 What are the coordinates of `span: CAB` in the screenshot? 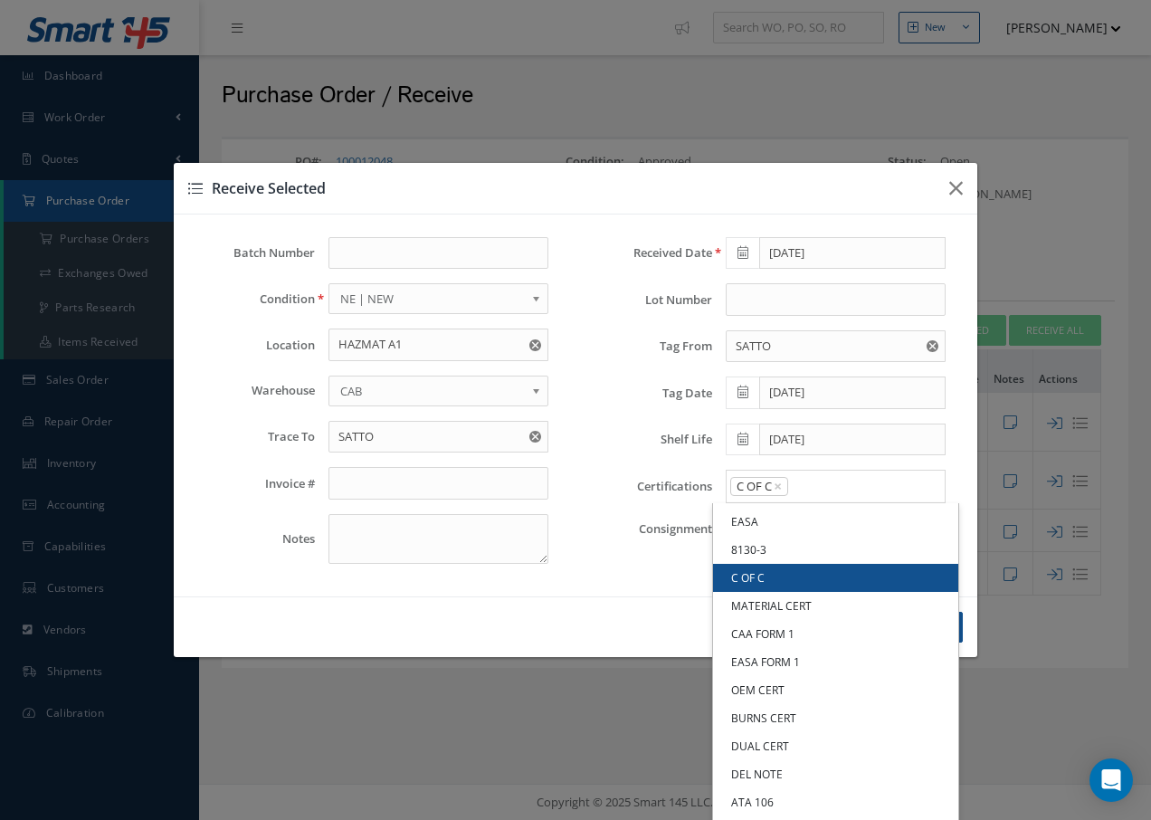 It's located at (433, 391).